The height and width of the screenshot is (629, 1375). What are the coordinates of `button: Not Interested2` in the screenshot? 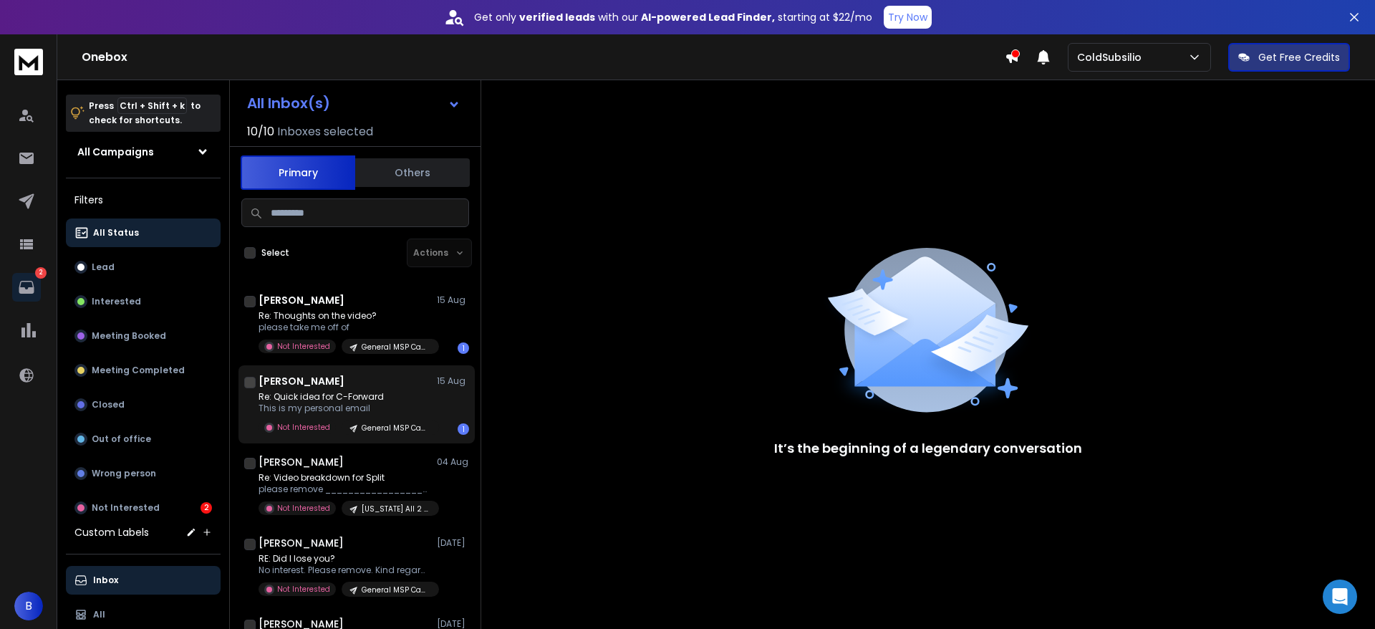 It's located at (143, 508).